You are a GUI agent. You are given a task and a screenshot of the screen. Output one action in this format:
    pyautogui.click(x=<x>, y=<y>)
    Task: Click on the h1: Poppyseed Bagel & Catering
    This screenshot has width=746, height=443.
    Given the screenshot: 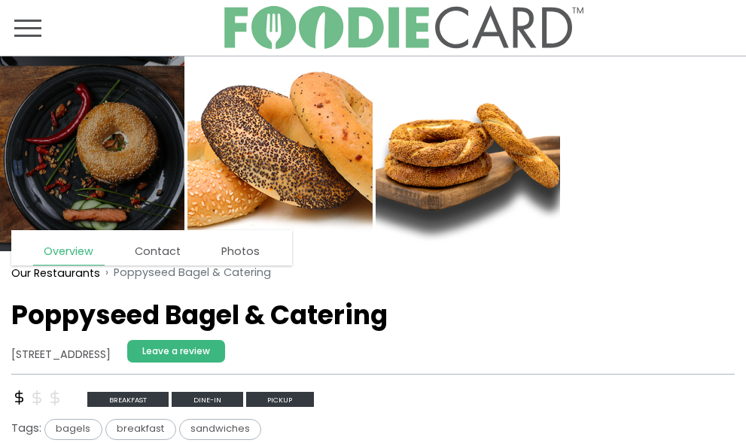 What is the action you would take?
    pyautogui.click(x=373, y=316)
    